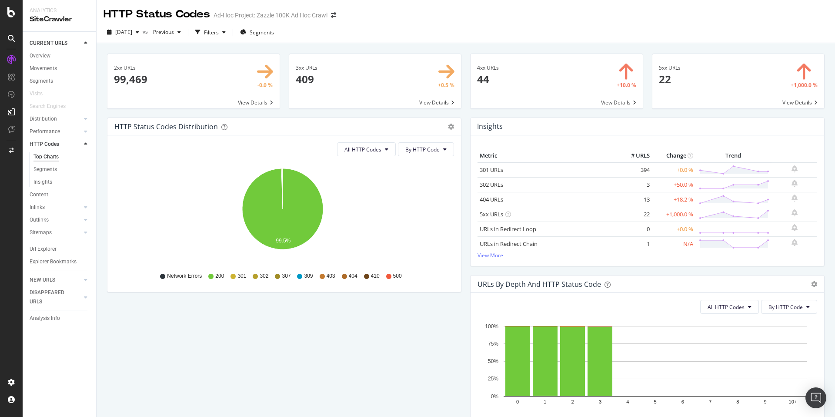  Describe the element at coordinates (655, 402) in the screenshot. I see `text: 5` at that location.